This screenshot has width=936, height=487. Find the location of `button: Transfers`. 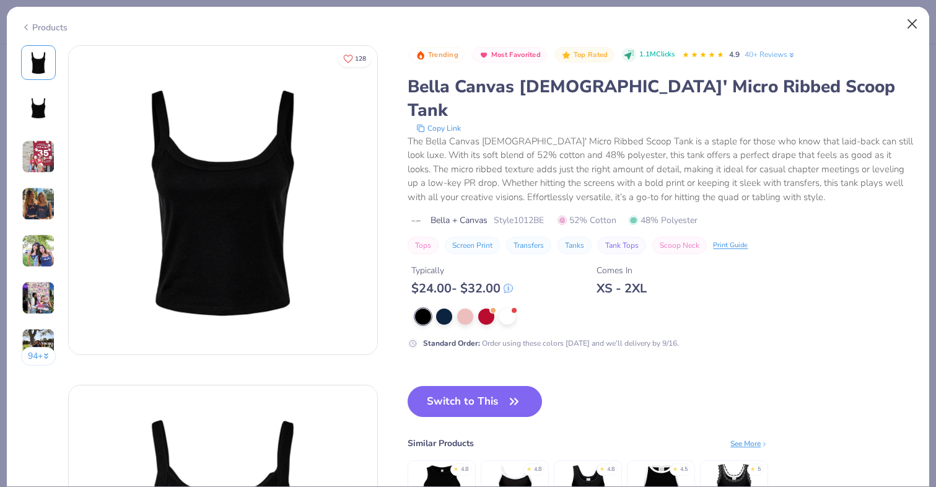

button: Transfers is located at coordinates (529, 245).